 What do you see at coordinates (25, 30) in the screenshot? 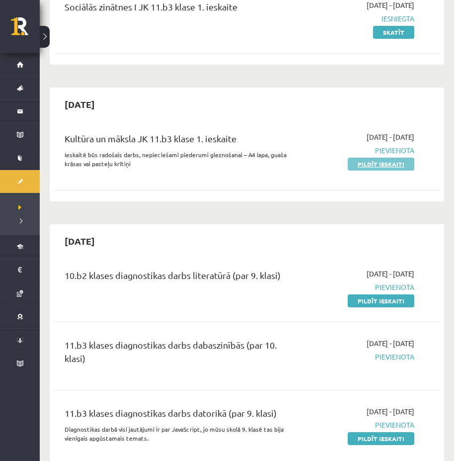
I see `a: Rīgas 1. Tālmācības vidusskola` at bounding box center [25, 30].